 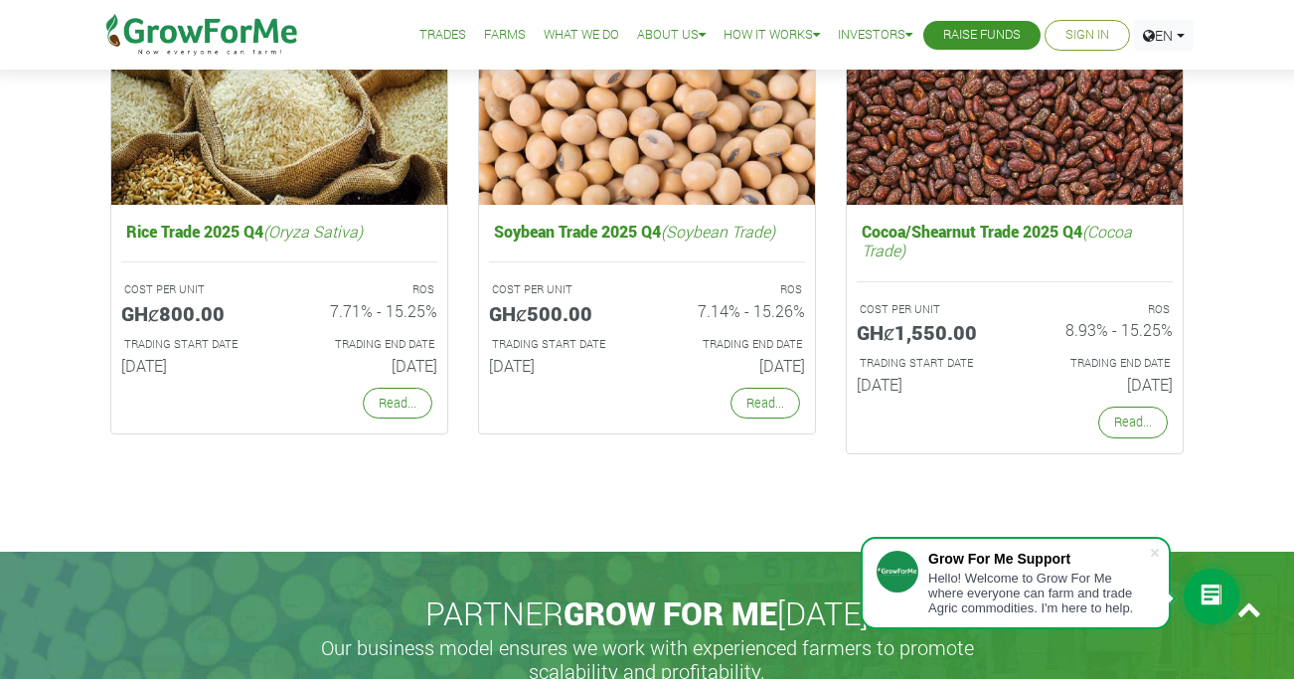 I want to click on a: Farms, so click(x=505, y=35).